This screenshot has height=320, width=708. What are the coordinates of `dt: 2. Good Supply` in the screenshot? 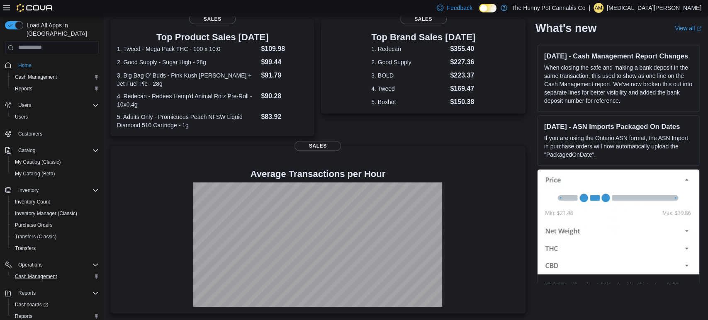 It's located at (409, 62).